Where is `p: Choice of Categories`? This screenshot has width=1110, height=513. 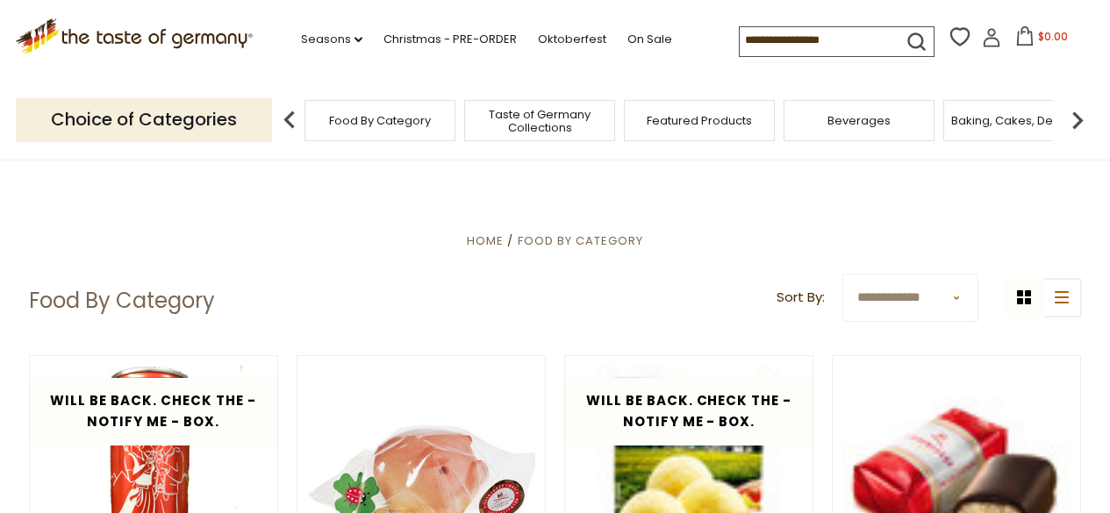 p: Choice of Categories is located at coordinates (144, 119).